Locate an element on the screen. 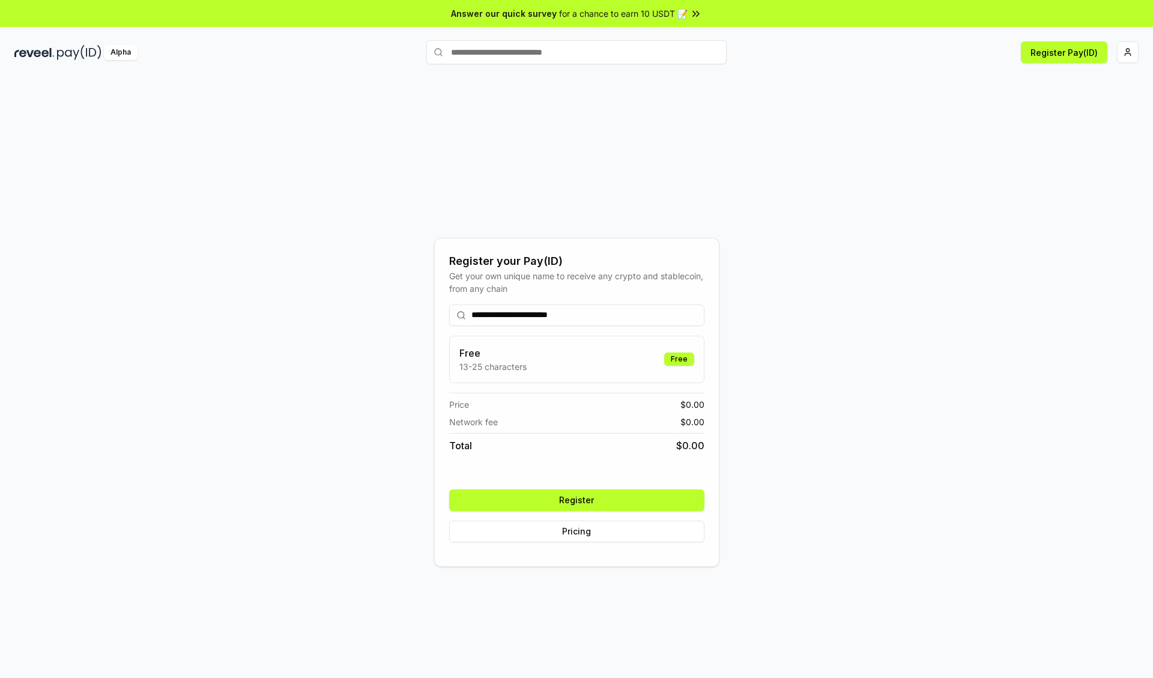 The width and height of the screenshot is (1153, 678). div: Register your Pay(ID) is located at coordinates (576, 261).